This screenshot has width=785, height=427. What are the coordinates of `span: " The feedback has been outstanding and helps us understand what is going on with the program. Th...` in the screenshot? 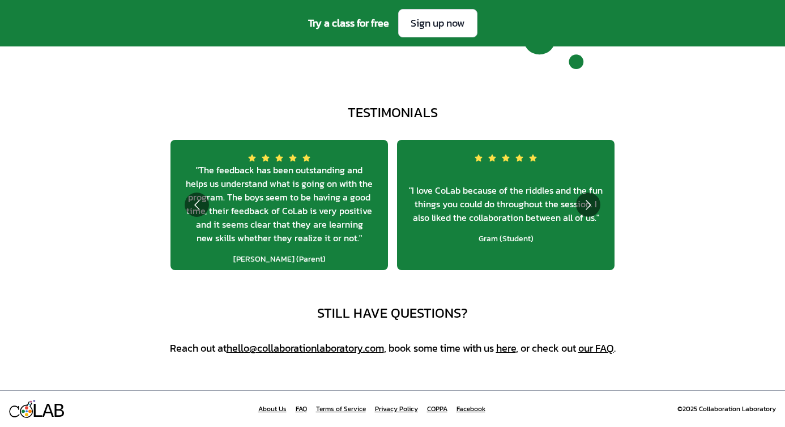 It's located at (279, 204).